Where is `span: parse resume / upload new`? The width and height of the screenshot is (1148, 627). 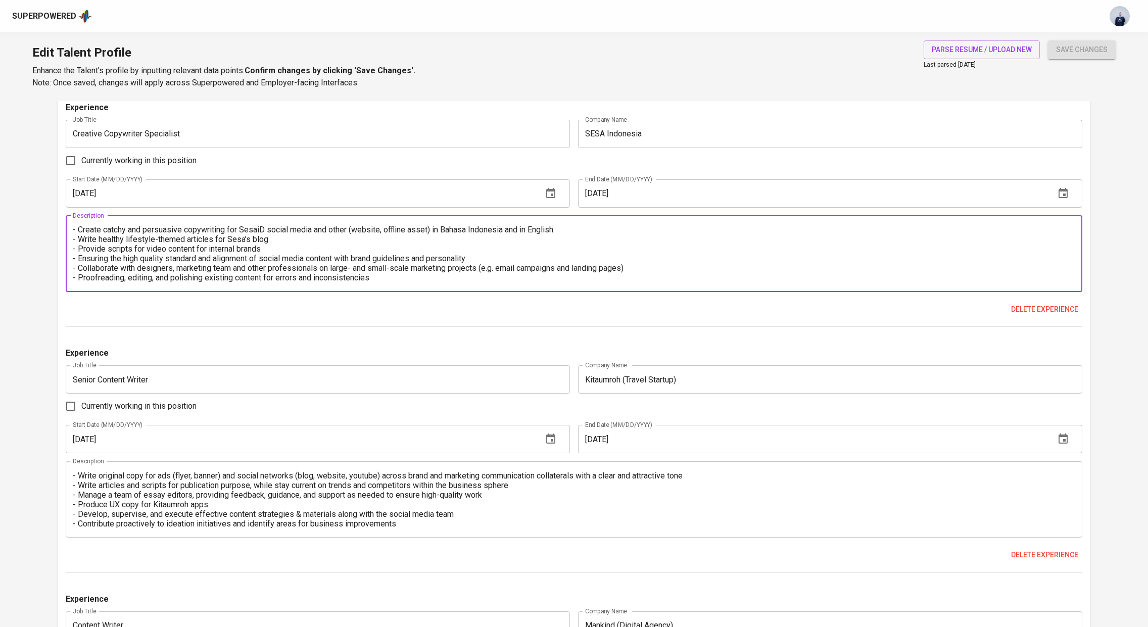 span: parse resume / upload new is located at coordinates (982, 50).